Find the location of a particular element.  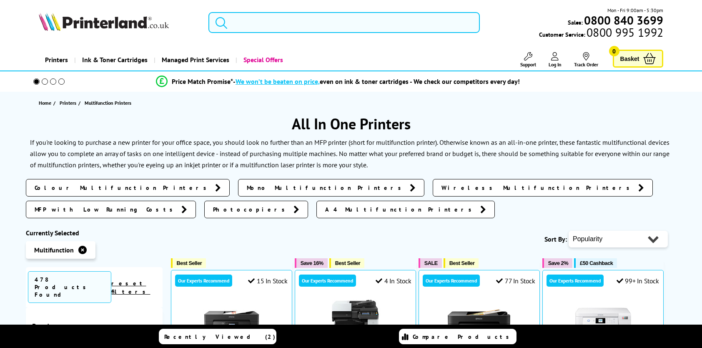

span: Sort By: is located at coordinates (556, 239).